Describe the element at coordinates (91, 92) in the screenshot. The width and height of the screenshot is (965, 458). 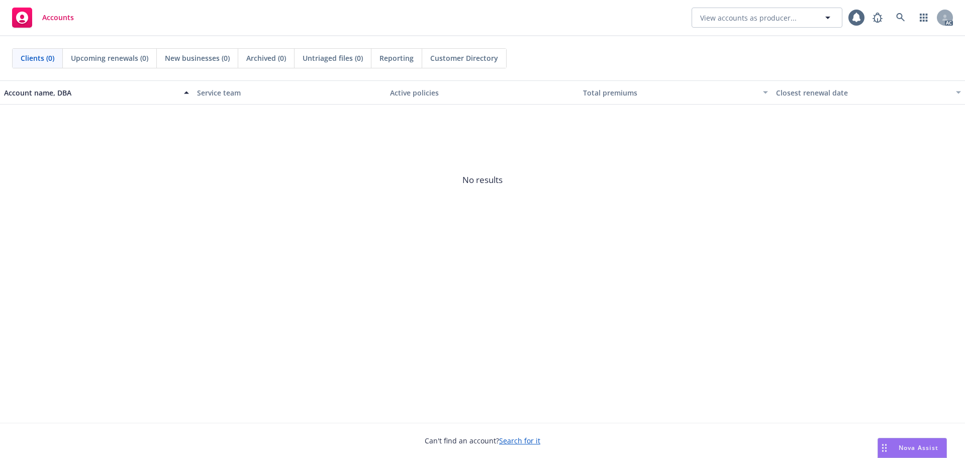
I see `div: Account name, DBA` at that location.